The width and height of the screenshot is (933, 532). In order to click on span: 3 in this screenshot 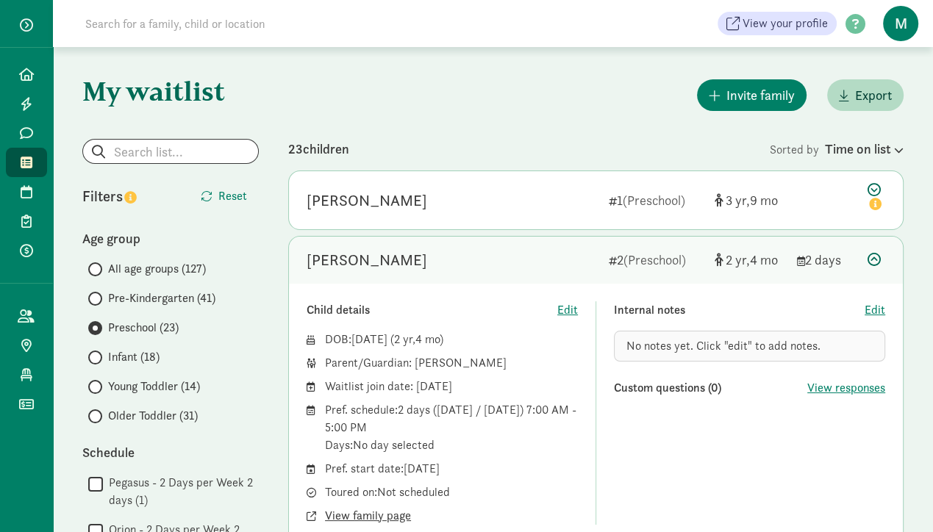, I will do `click(738, 200)`.